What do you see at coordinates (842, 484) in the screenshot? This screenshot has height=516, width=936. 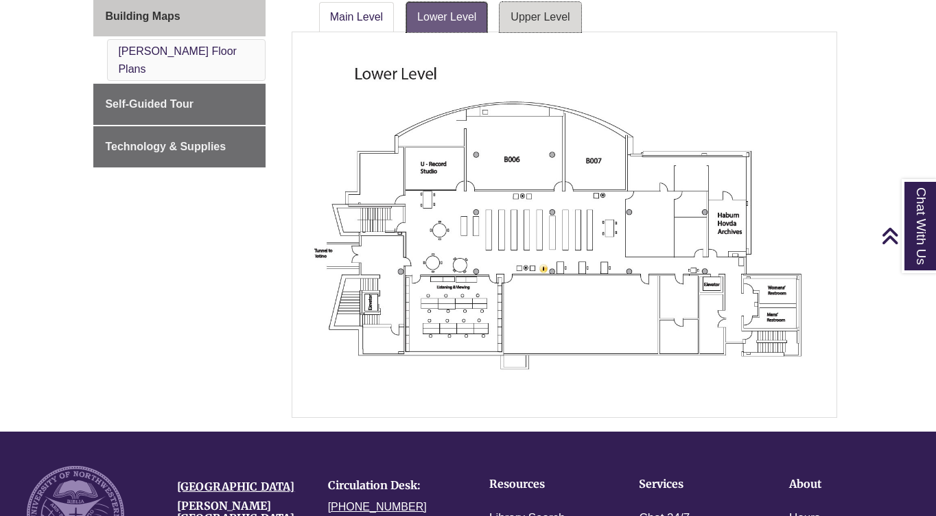 I see `h4: About` at bounding box center [842, 484].